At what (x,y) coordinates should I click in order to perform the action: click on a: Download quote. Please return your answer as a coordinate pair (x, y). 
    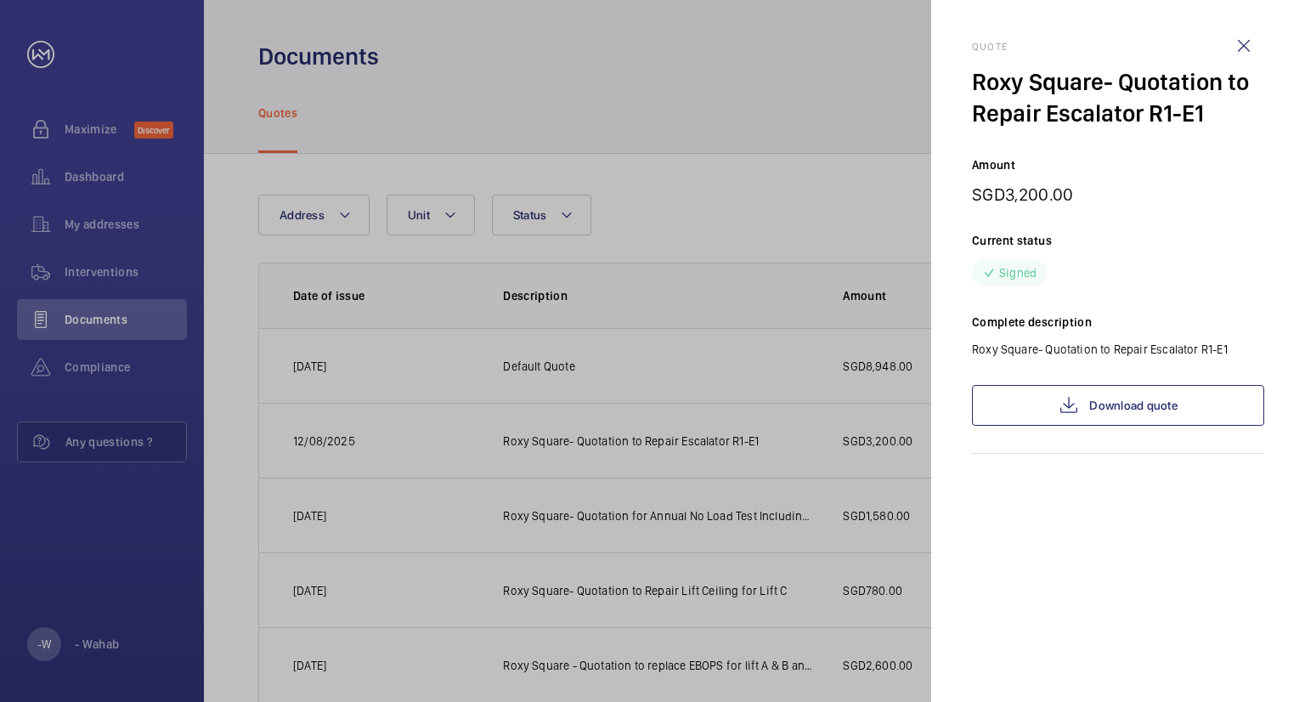
    Looking at the image, I should click on (1118, 405).